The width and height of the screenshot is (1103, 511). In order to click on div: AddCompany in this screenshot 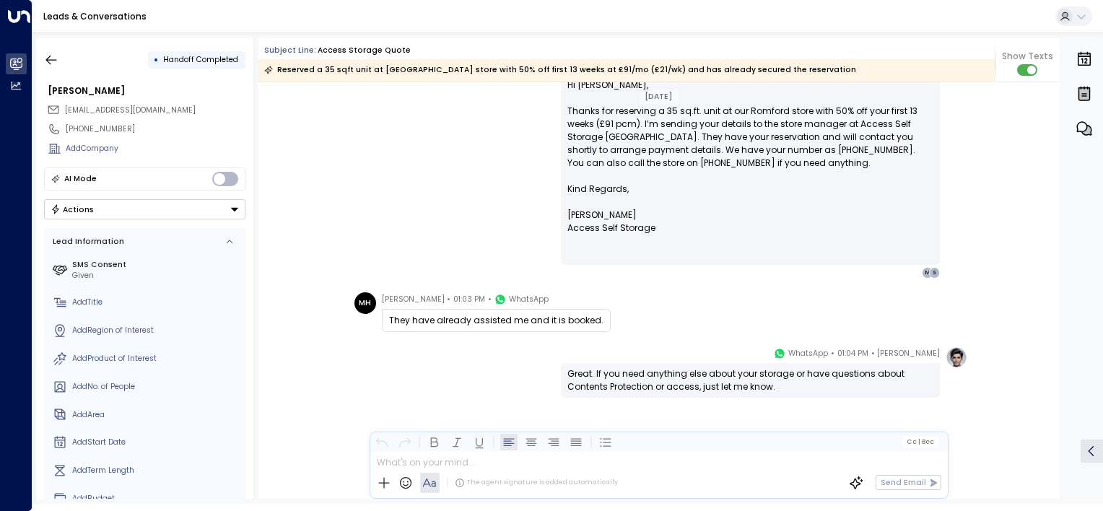, I will do `click(155, 149)`.